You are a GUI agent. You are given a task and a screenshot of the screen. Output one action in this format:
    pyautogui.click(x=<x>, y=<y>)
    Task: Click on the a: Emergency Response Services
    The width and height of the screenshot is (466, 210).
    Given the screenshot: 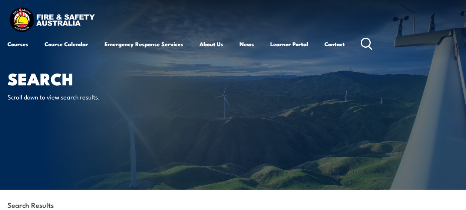 What is the action you would take?
    pyautogui.click(x=144, y=44)
    